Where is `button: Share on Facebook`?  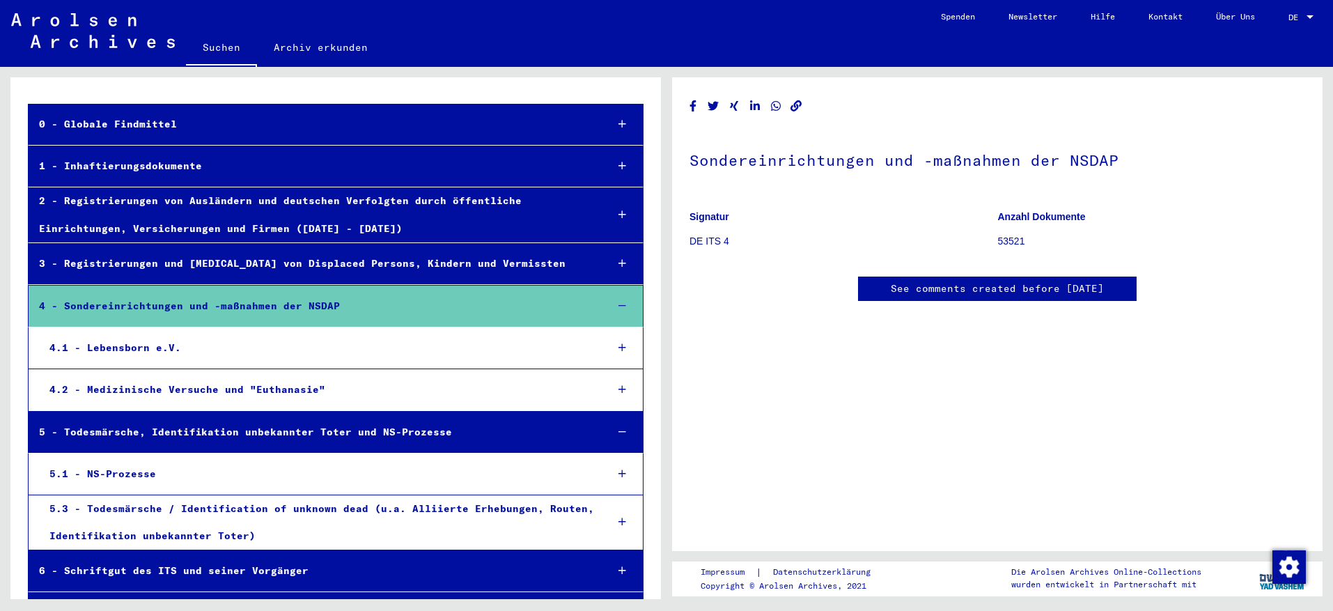
button: Share on Facebook is located at coordinates (693, 106).